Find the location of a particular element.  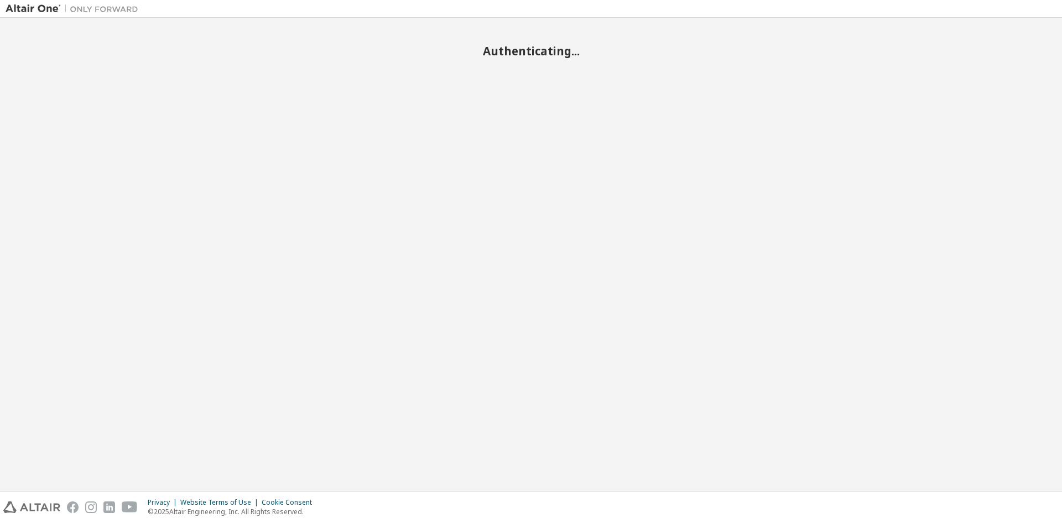

img: facebook.svg is located at coordinates (72, 507).